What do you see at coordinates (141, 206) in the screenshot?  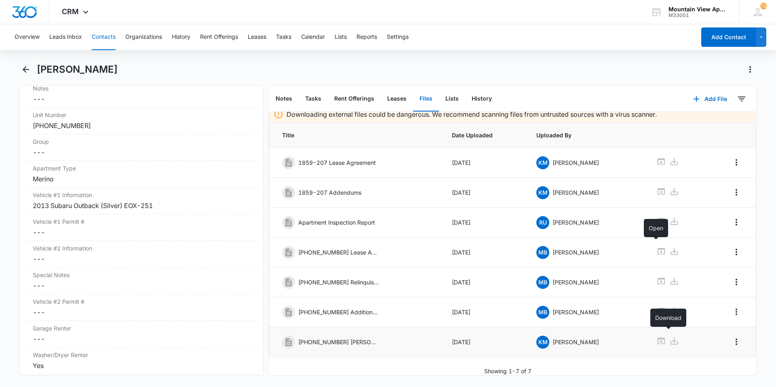 I see `div: 2013 Subaru Outback (Silver) EOX-251` at bounding box center [141, 206].